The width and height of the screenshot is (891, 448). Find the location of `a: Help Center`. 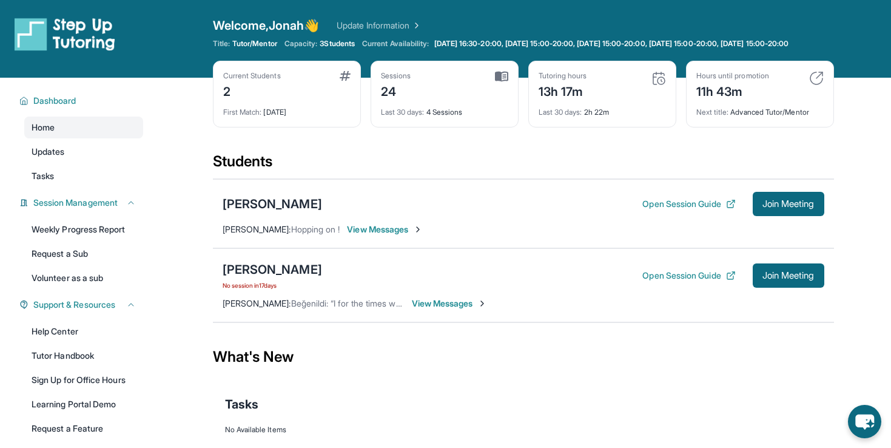

a: Help Center is located at coordinates (84, 331).